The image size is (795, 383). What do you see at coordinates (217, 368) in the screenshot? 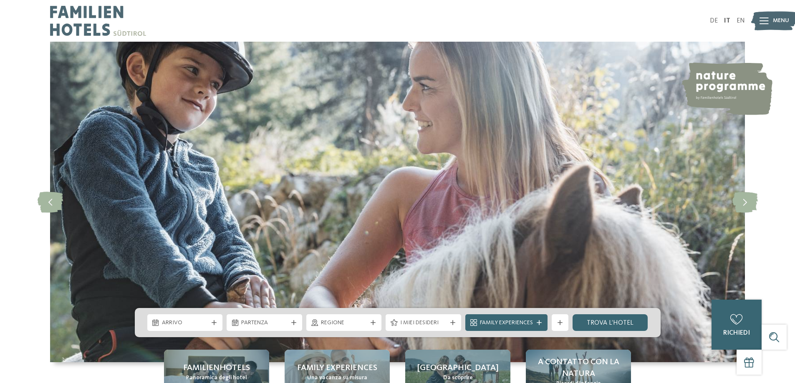
I see `span: Familienhotels` at bounding box center [217, 368].